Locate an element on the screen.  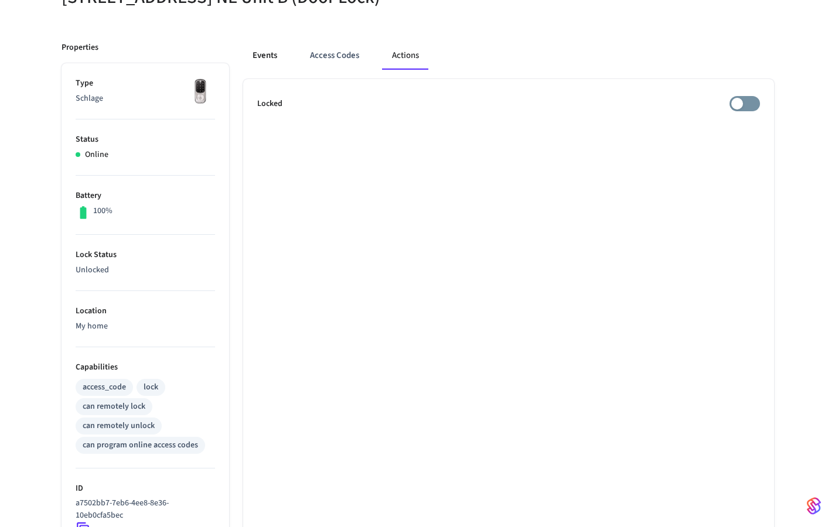
p: ID is located at coordinates (145, 489).